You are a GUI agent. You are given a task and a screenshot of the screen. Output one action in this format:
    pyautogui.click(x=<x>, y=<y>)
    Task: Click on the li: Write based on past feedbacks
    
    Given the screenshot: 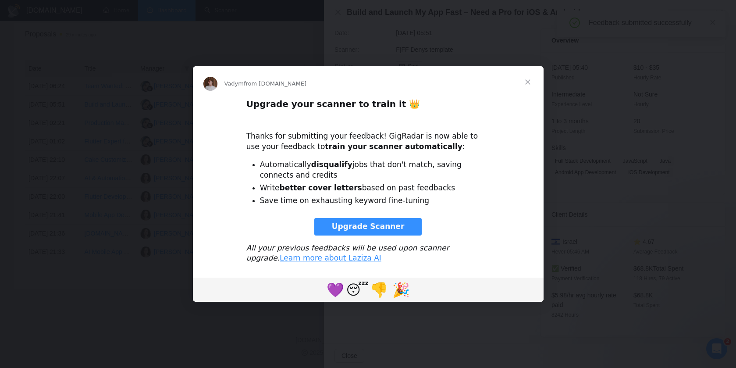 What is the action you would take?
    pyautogui.click(x=375, y=188)
    